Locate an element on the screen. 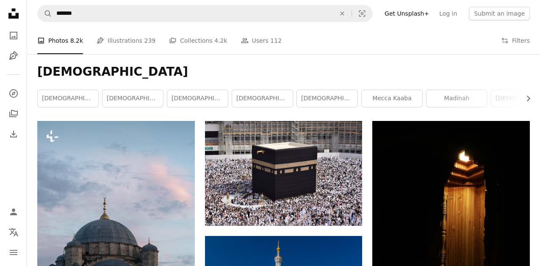  button: Menu is located at coordinates (14, 253).